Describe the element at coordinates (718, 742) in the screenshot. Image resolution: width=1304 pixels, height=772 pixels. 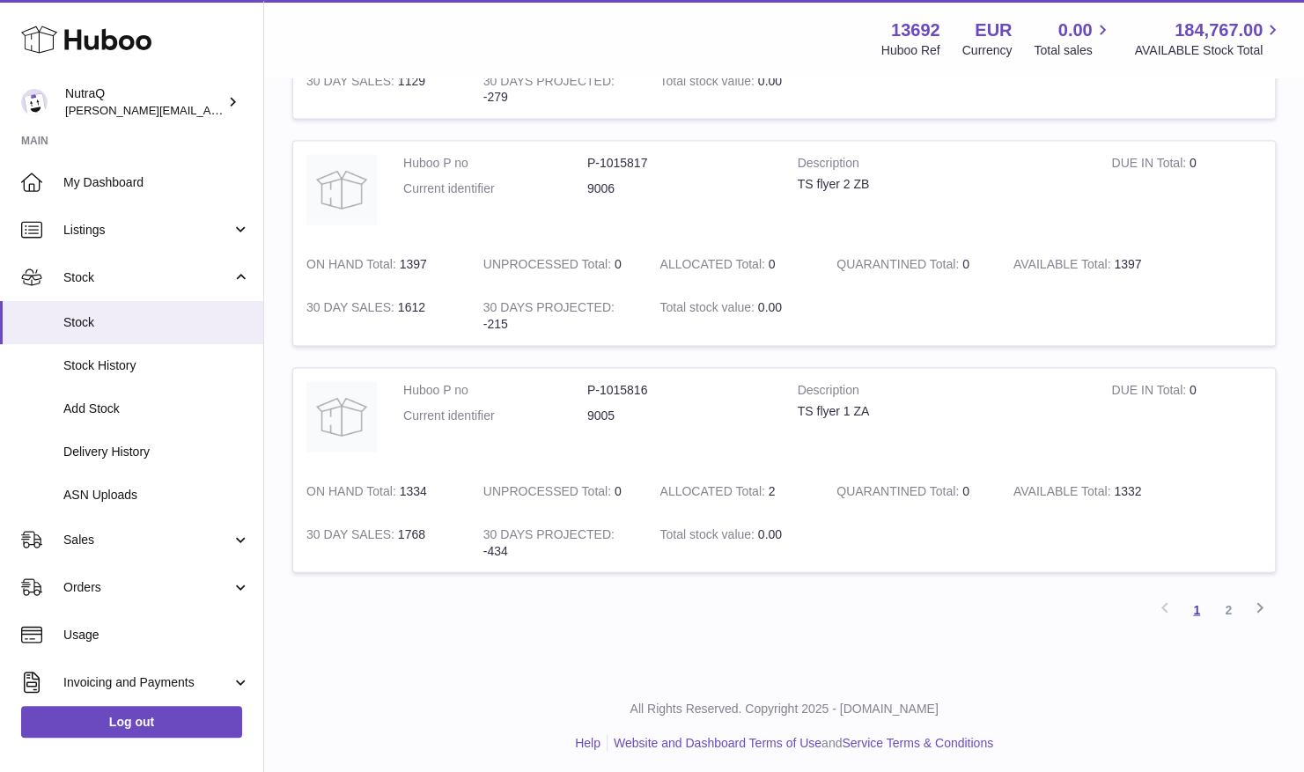
I see `a: Website and Dashboard Terms of Use` at that location.